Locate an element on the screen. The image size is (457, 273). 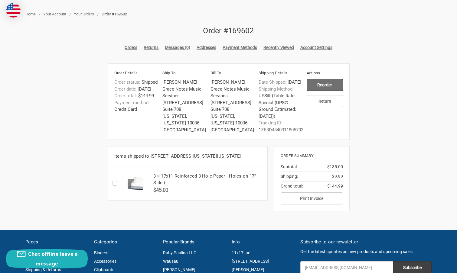
span: Grand total: is located at coordinates (292, 186).